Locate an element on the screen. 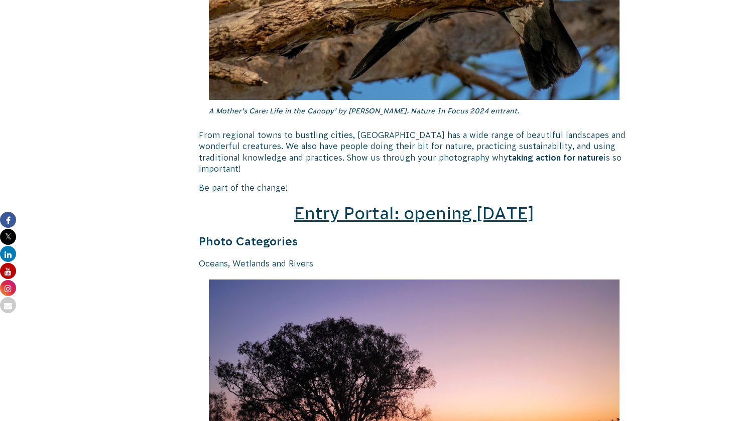 Image resolution: width=738 pixels, height=421 pixels. strong: Photo Categories is located at coordinates (248, 242).